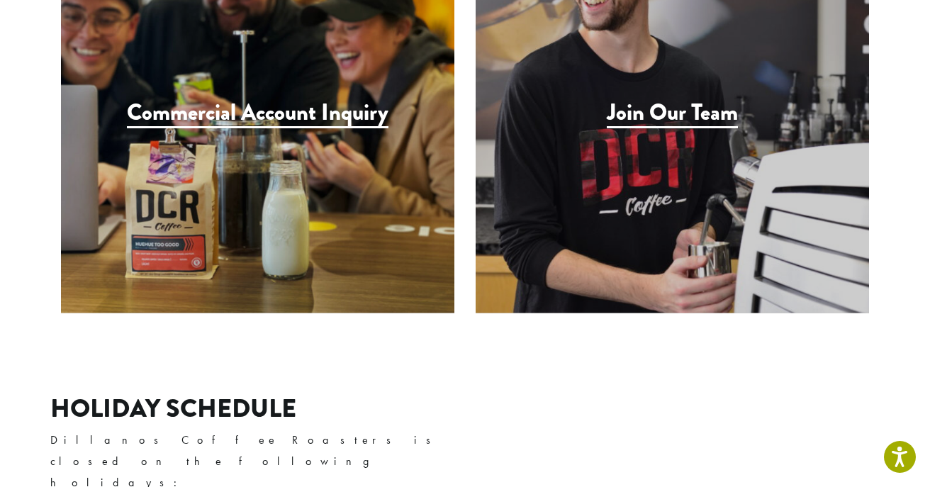 The image size is (930, 487). I want to click on h3: Commercial Account Inquiry, so click(257, 113).